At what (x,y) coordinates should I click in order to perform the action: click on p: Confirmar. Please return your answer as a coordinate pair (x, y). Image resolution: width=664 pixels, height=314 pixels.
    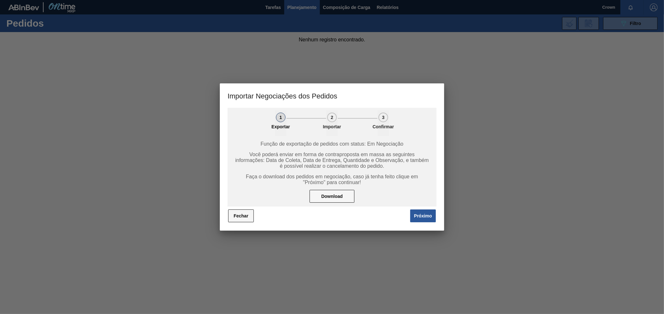
    Looking at the image, I should click on (383, 127).